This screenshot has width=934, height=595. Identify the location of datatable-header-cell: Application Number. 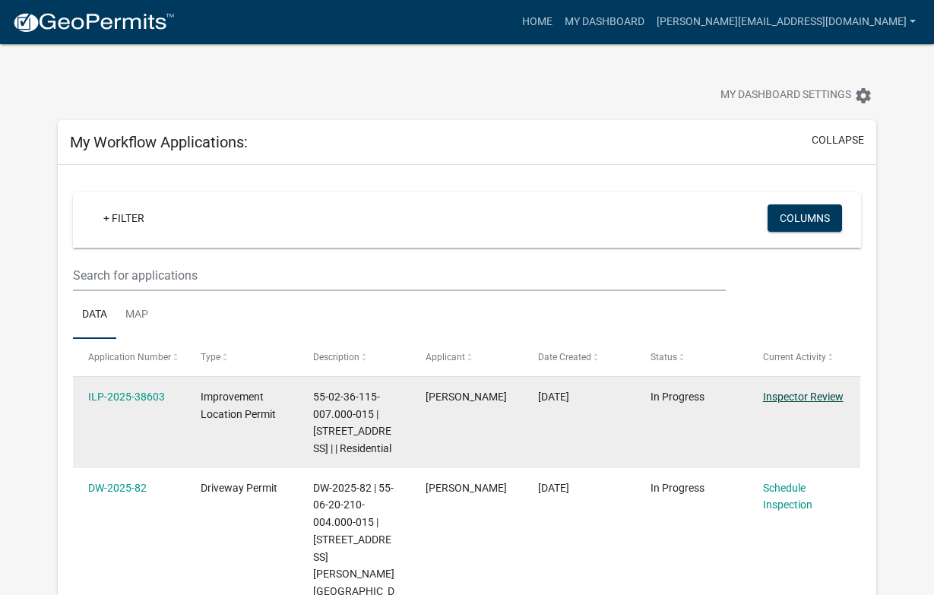
(129, 357).